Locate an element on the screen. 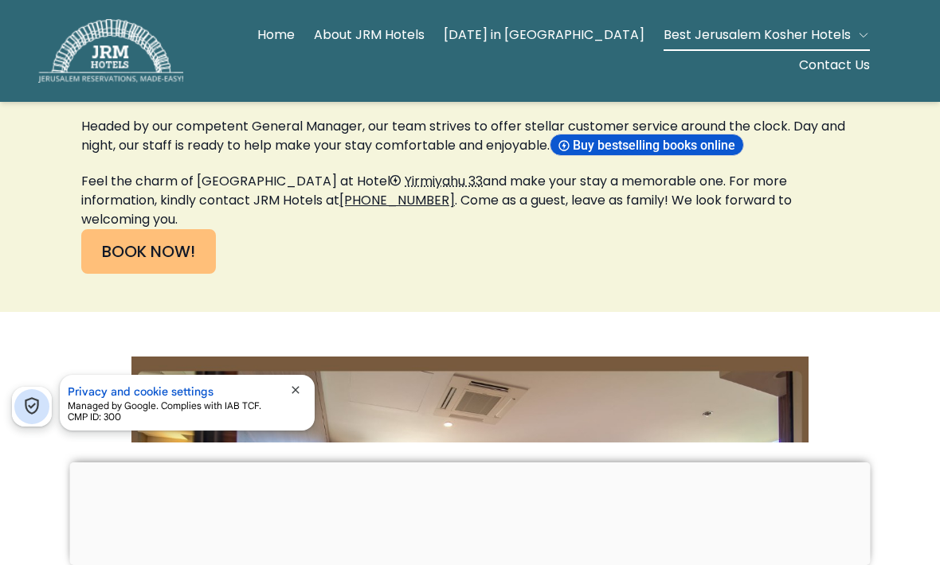  span: Buy bestselling books online is located at coordinates (656, 145).